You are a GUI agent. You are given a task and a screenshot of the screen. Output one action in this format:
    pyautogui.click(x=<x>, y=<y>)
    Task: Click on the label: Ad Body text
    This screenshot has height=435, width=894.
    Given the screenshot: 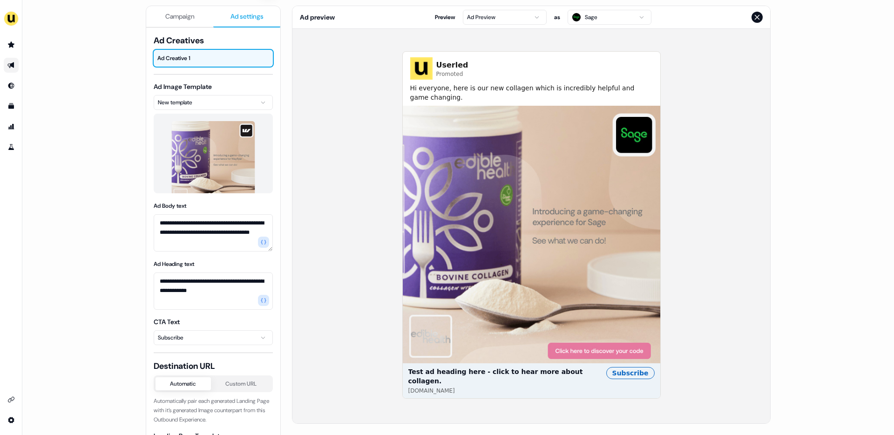 What is the action you would take?
    pyautogui.click(x=170, y=206)
    